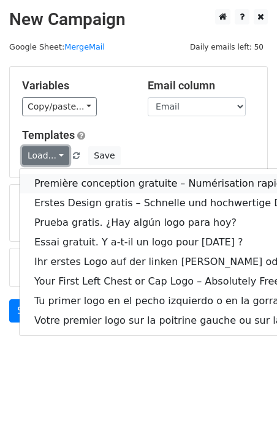 Image resolution: width=277 pixels, height=429 pixels. What do you see at coordinates (226, 47) in the screenshot?
I see `span: Daily emails left: 50` at bounding box center [226, 47].